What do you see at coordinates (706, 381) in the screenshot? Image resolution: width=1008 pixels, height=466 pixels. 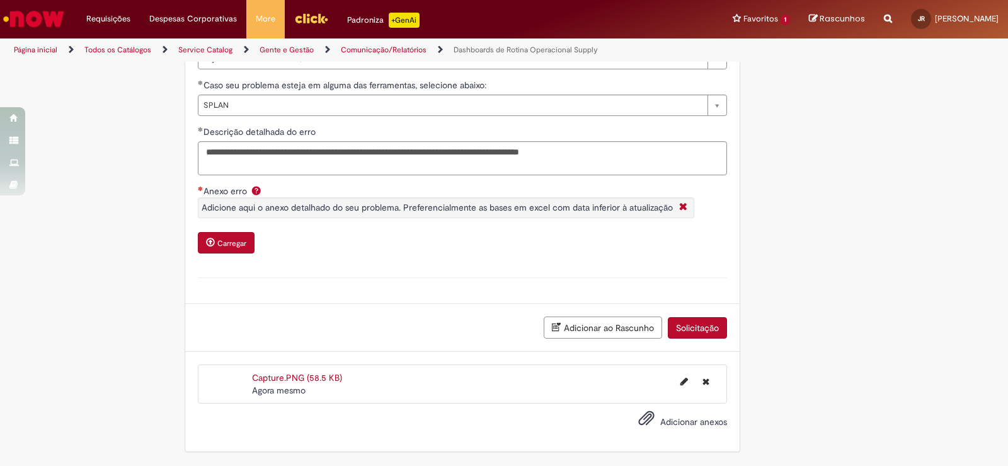 I see `button: Excluir Capture.PNG` at bounding box center [706, 381].